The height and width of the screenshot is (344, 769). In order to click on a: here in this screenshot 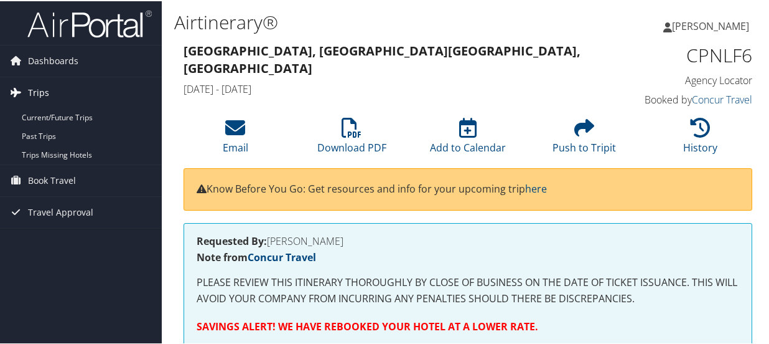, I will do `click(536, 187)`.